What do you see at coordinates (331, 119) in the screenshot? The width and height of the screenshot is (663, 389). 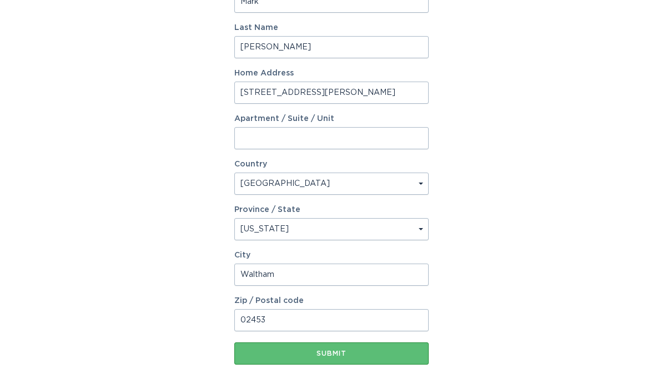 I see `label: Apartment / Suite / Unit` at bounding box center [331, 119].